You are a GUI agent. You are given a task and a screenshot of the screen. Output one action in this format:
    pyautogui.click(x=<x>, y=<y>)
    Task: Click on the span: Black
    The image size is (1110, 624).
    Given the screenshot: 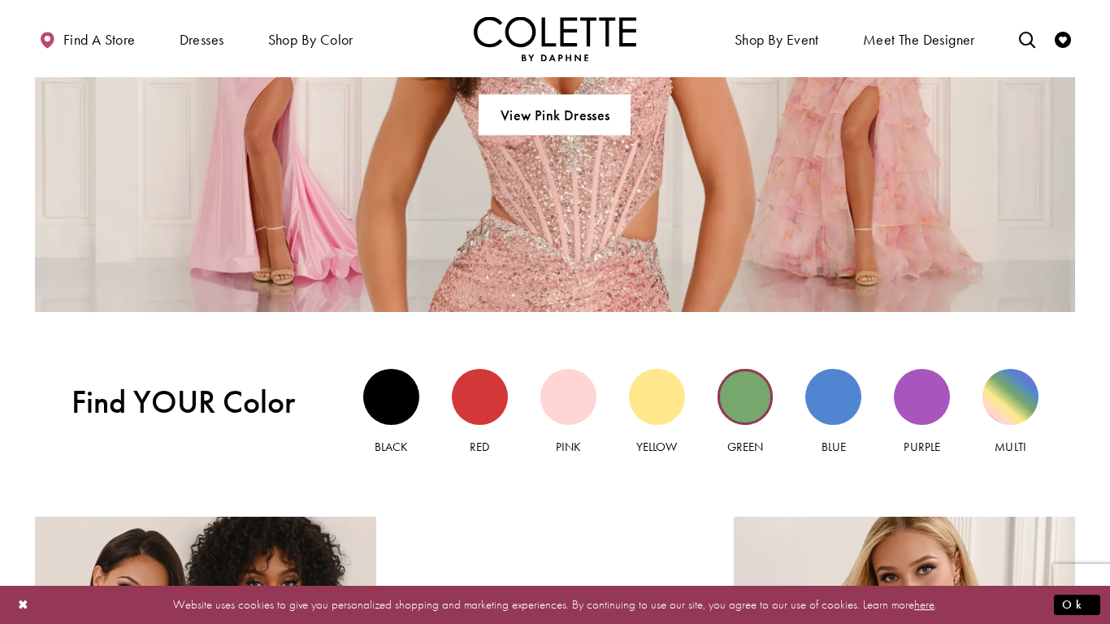 What is the action you would take?
    pyautogui.click(x=391, y=447)
    